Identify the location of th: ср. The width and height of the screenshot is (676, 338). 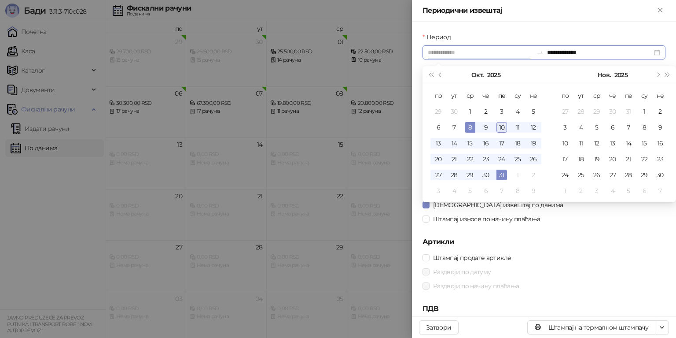
(597, 96).